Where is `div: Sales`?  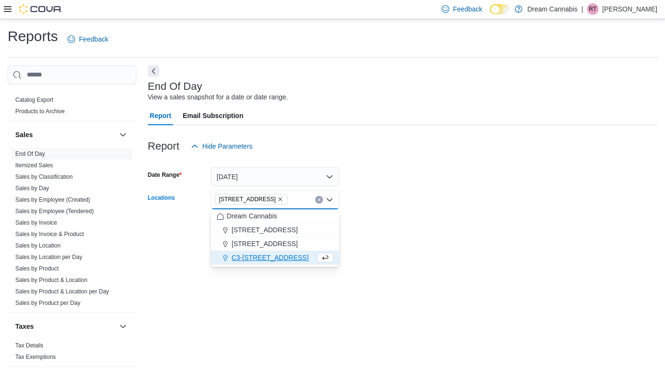 div: Sales is located at coordinates (72, 230).